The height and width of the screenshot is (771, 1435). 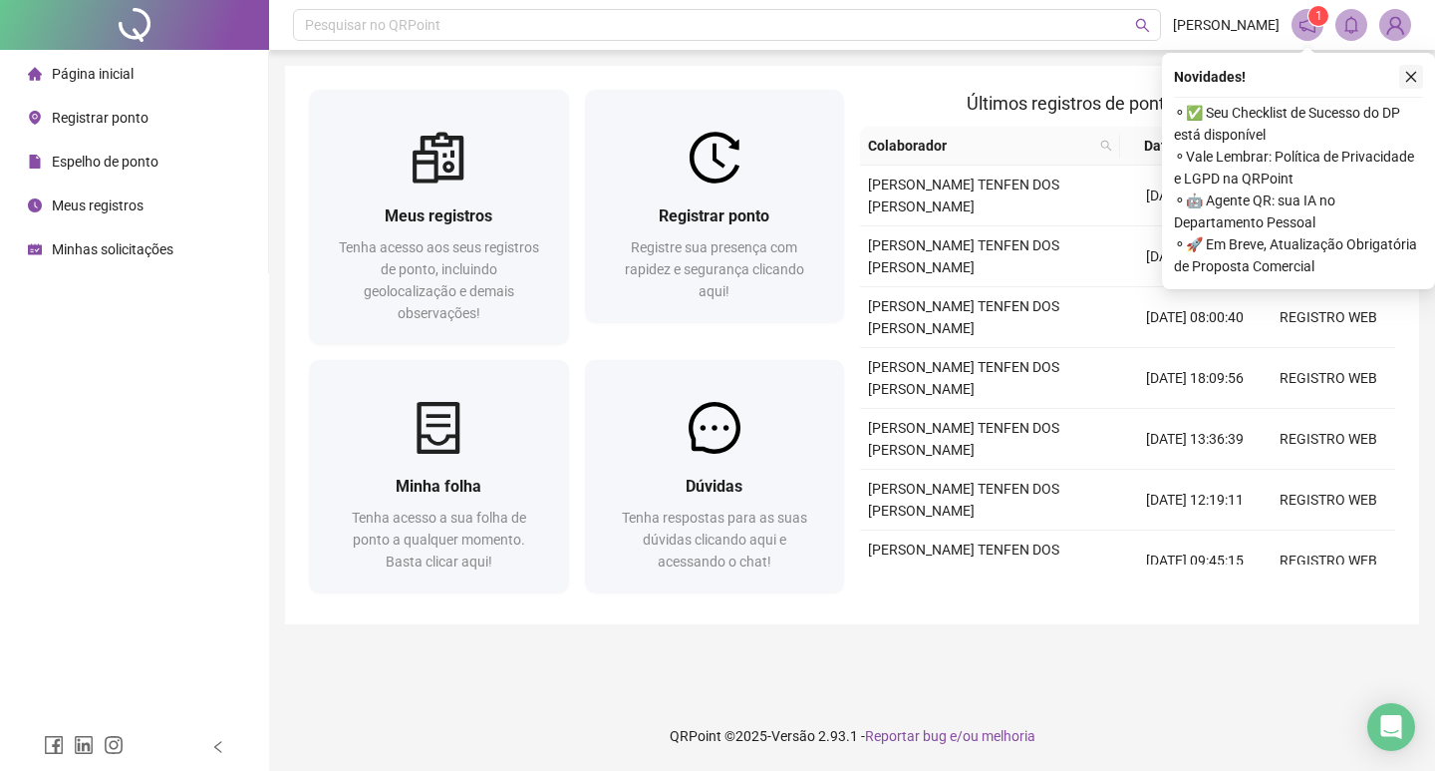 I want to click on span: Tenha acesso a sua folha de ponto a qualquer momento. Basta clicar aqui!, so click(x=439, y=539).